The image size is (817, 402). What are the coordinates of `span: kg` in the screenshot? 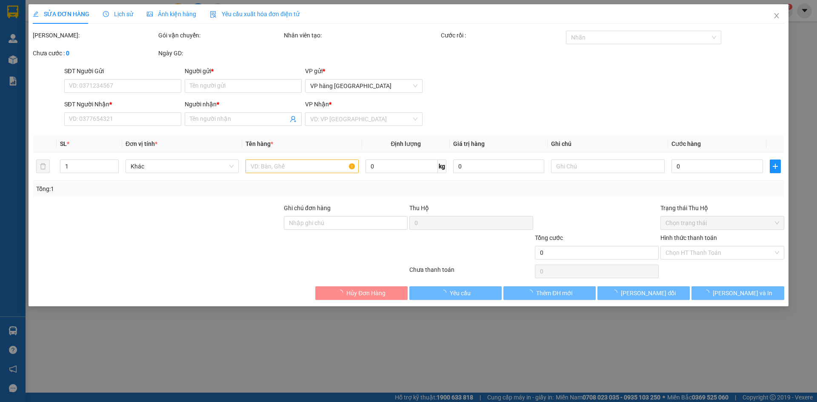 It's located at (442, 166).